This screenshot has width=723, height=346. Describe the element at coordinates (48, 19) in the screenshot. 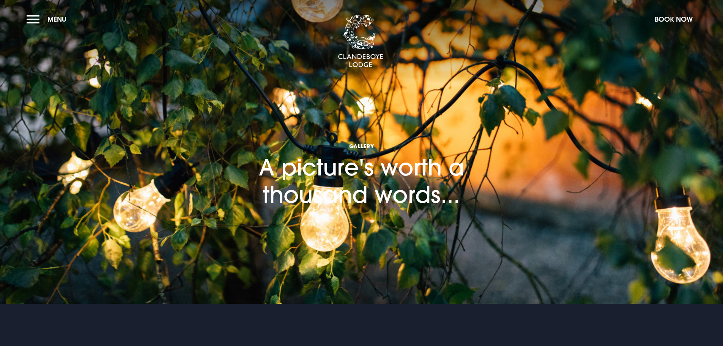

I see `button: Menu` at that location.